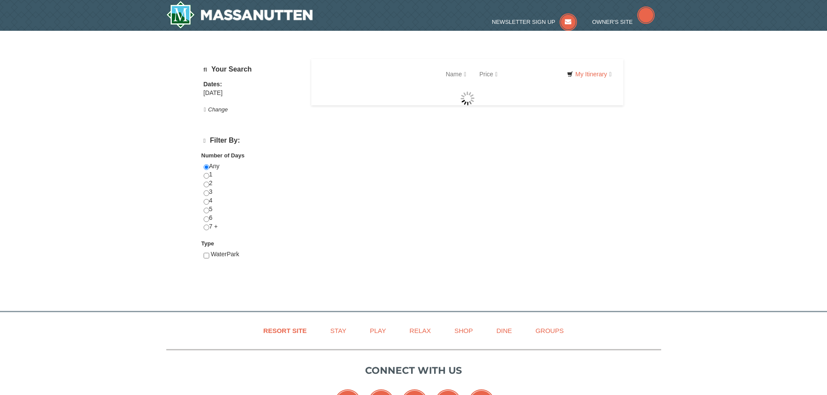  What do you see at coordinates (504, 331) in the screenshot?
I see `a: Dine` at bounding box center [504, 331].